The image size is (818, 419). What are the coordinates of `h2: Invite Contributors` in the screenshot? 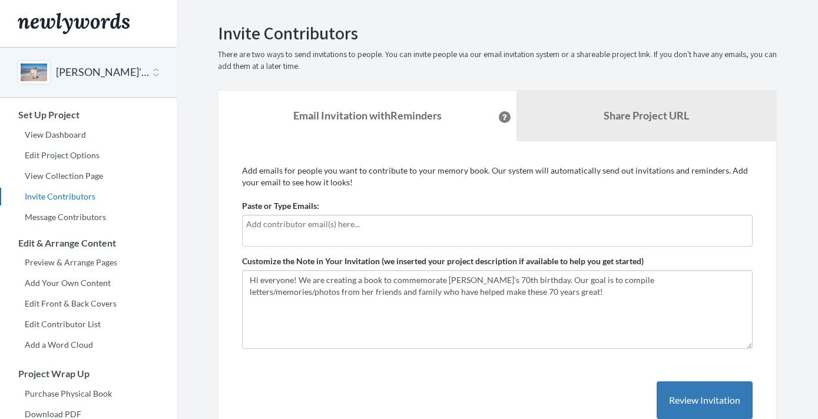 It's located at (497, 33).